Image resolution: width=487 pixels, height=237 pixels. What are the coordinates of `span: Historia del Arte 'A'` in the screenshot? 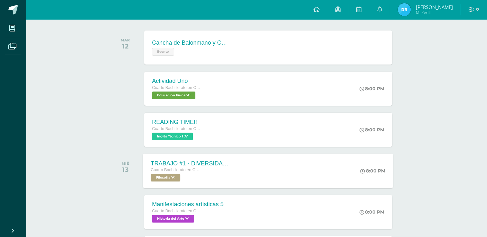 It's located at (173, 219).